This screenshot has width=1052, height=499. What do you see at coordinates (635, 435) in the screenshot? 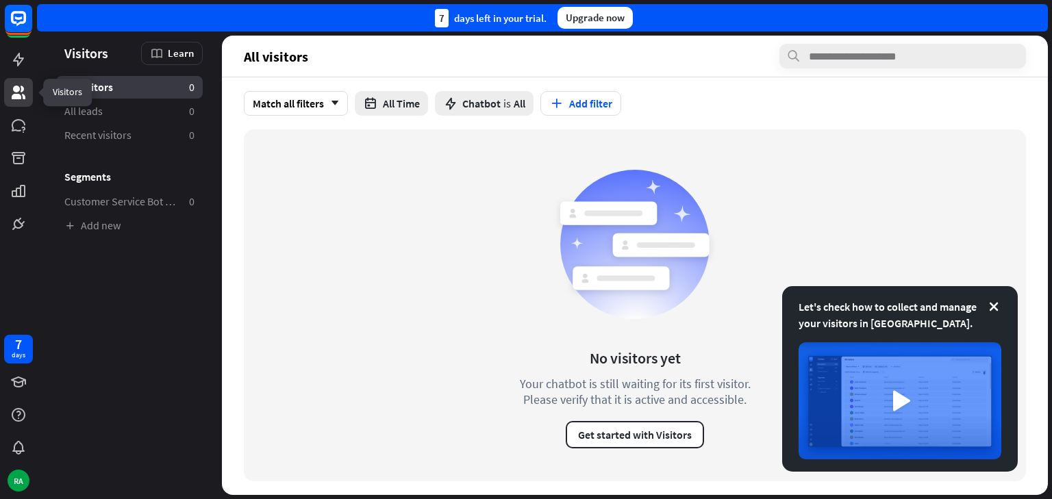
I see `button: Get started with Visitors` at bounding box center [635, 435].